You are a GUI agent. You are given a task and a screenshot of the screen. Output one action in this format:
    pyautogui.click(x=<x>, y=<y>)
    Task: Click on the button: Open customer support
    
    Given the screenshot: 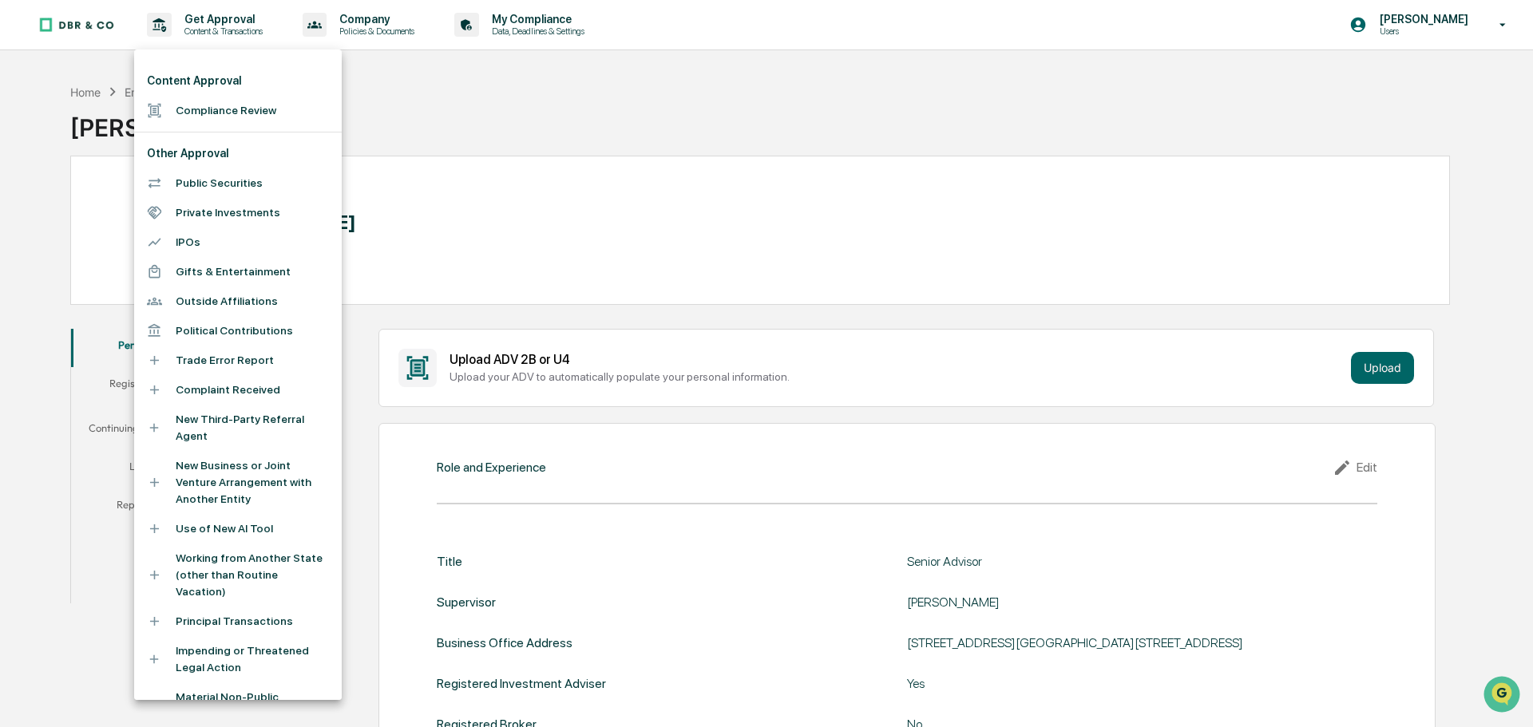 What is the action you would take?
    pyautogui.click(x=20, y=20)
    